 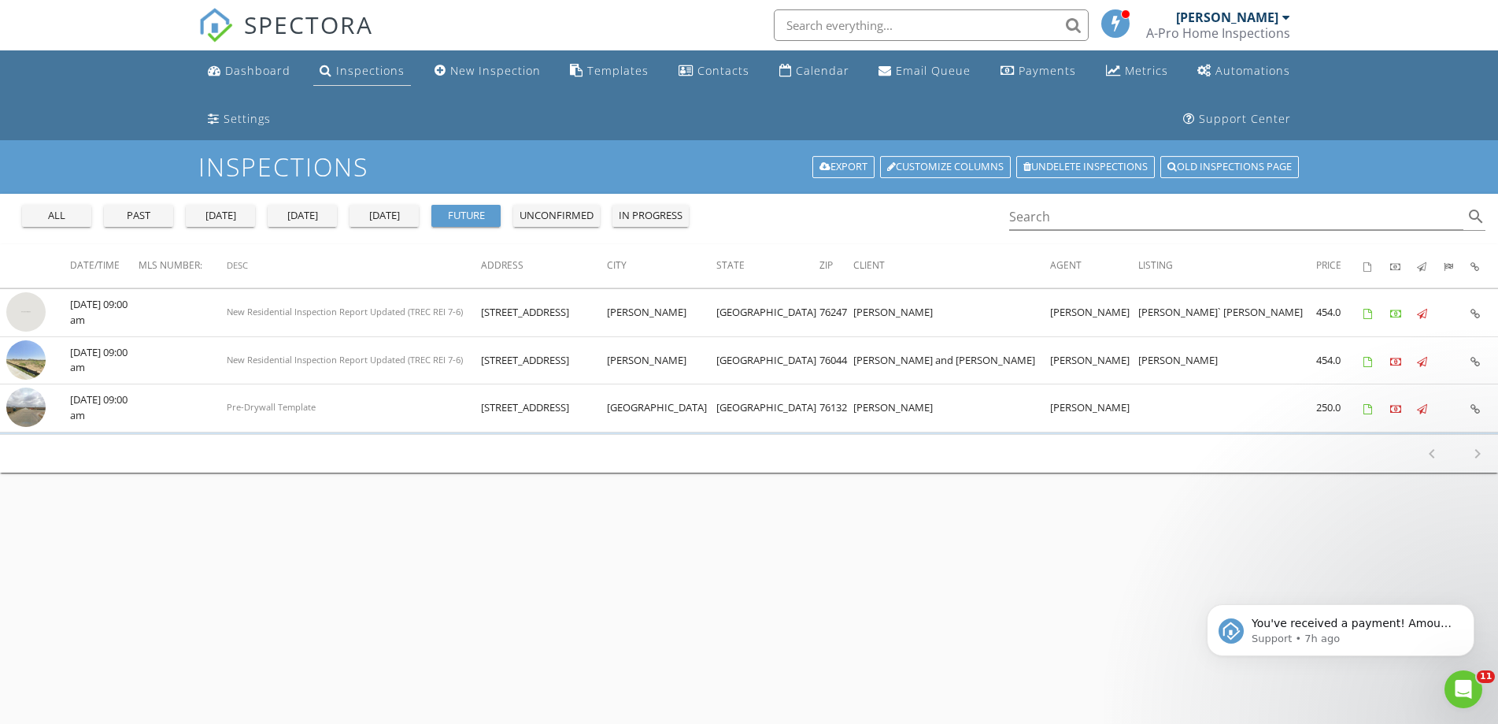 What do you see at coordinates (309, 24) in the screenshot?
I see `span: SPECTORA` at bounding box center [309, 24].